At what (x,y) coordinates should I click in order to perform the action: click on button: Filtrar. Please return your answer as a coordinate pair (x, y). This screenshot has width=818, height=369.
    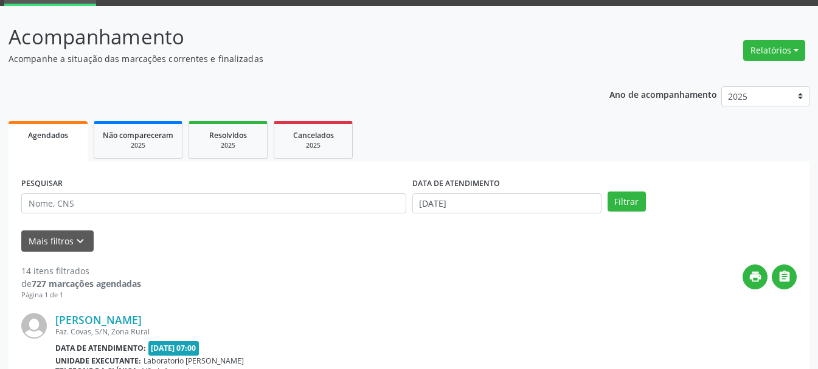
    Looking at the image, I should click on (626, 202).